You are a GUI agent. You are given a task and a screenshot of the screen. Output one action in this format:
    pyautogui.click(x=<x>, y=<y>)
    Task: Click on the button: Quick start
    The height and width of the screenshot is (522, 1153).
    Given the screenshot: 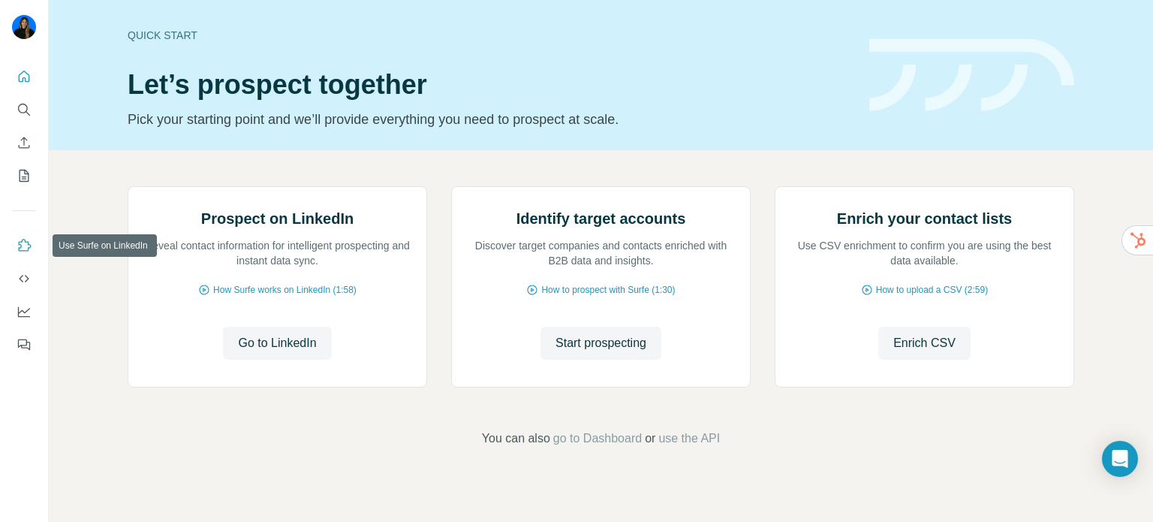 What is the action you would take?
    pyautogui.click(x=24, y=77)
    